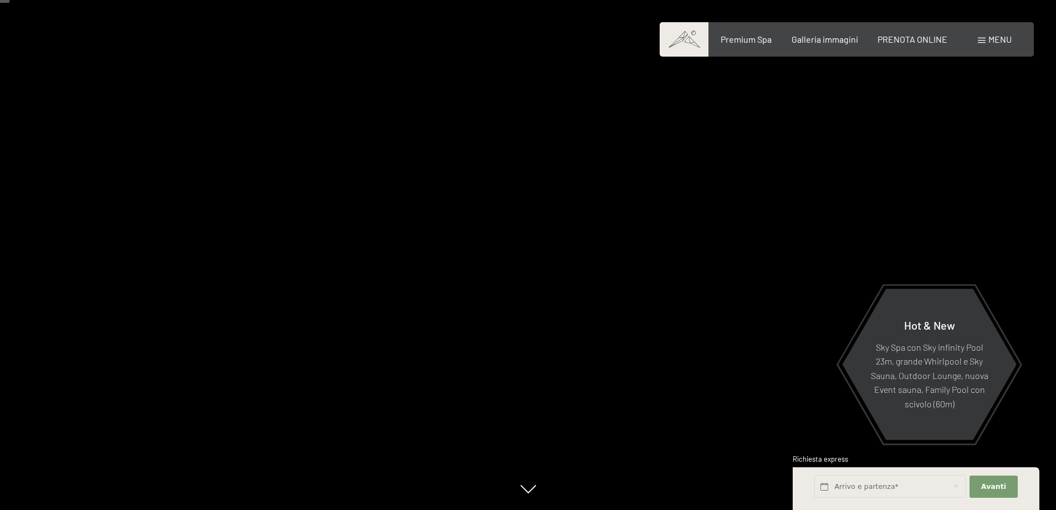 Image resolution: width=1056 pixels, height=510 pixels. Describe the element at coordinates (913, 39) in the screenshot. I see `a: PRENOTA ONLINE` at that location.